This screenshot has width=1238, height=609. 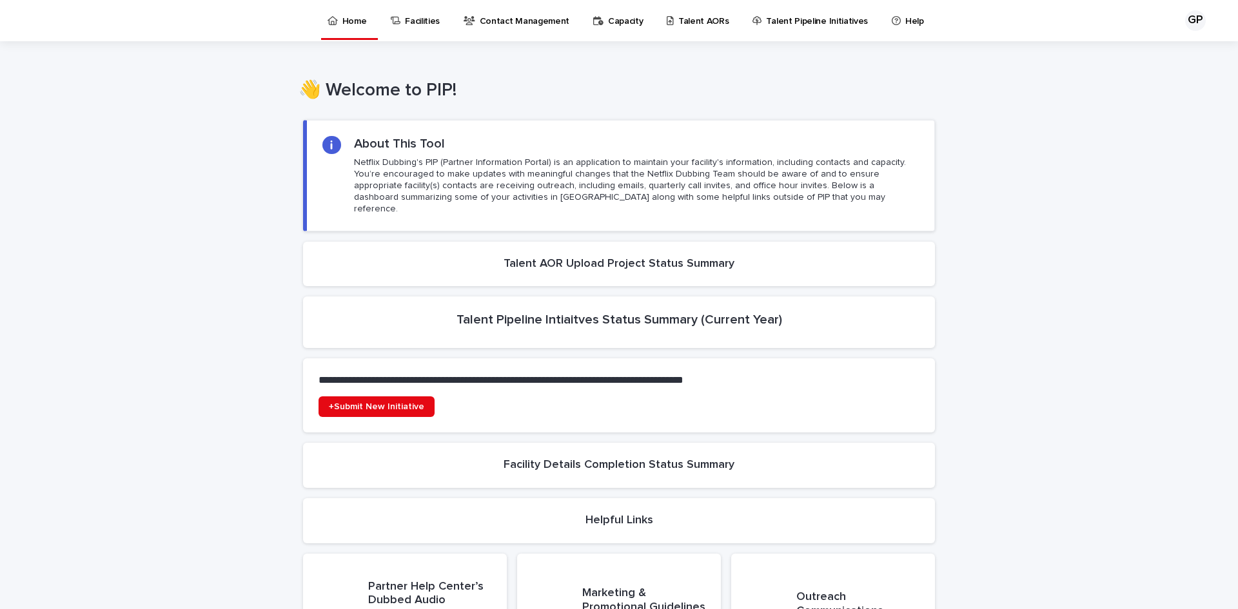 I want to click on h1: 👋 Welcome to PIP!, so click(x=615, y=91).